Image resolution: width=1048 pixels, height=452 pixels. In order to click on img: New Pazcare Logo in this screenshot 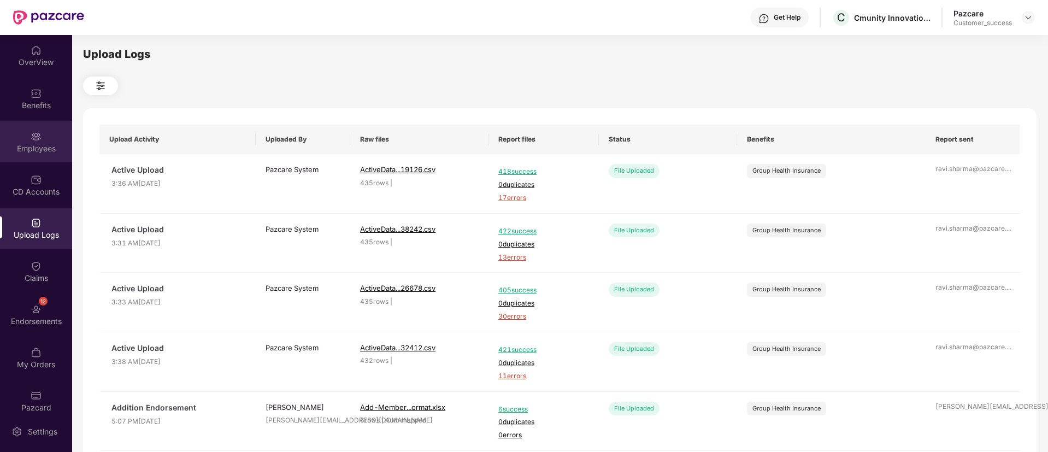, I will do `click(49, 17)`.